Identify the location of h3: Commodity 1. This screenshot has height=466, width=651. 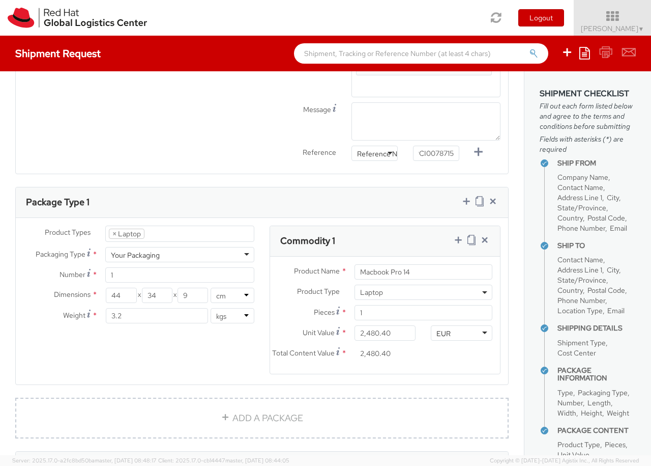
(308, 241).